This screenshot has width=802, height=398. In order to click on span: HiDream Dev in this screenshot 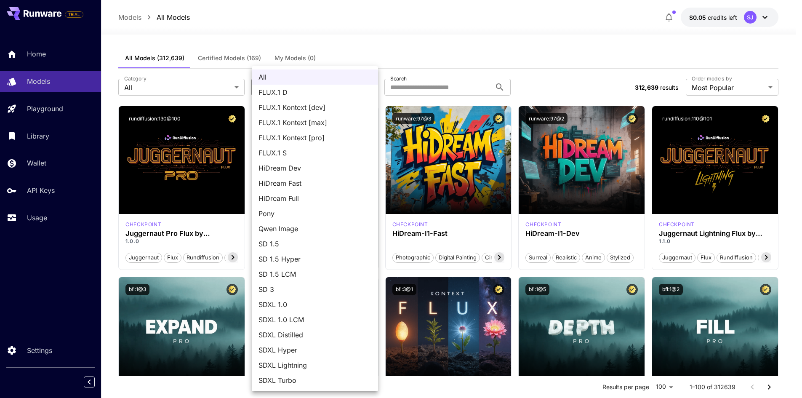, I will do `click(315, 168)`.